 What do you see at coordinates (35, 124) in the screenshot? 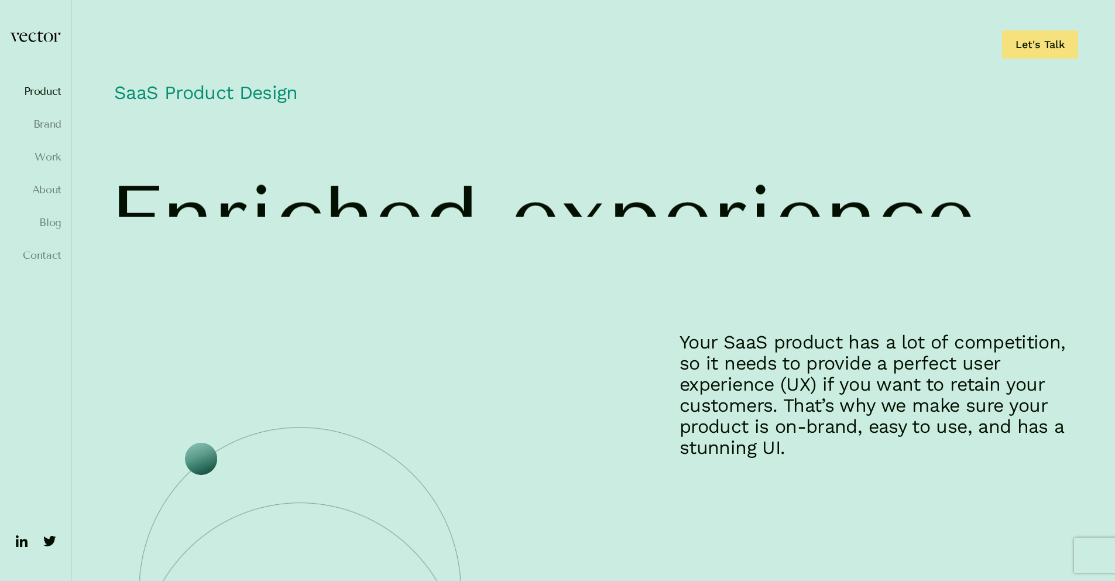
I see `a: Brand` at bounding box center [35, 124].